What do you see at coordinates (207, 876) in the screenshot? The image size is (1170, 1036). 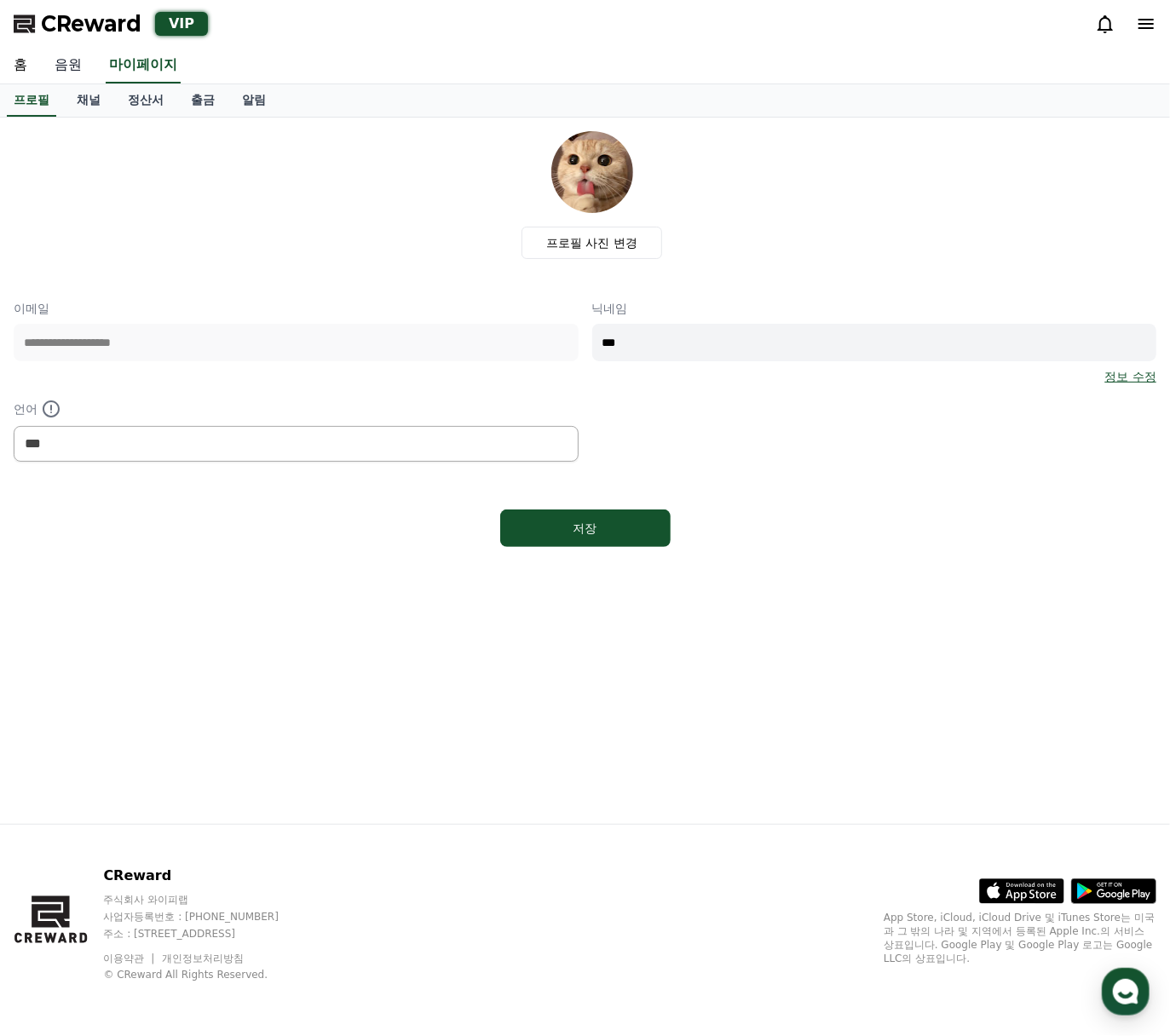 I see `p: CReward` at bounding box center [207, 876].